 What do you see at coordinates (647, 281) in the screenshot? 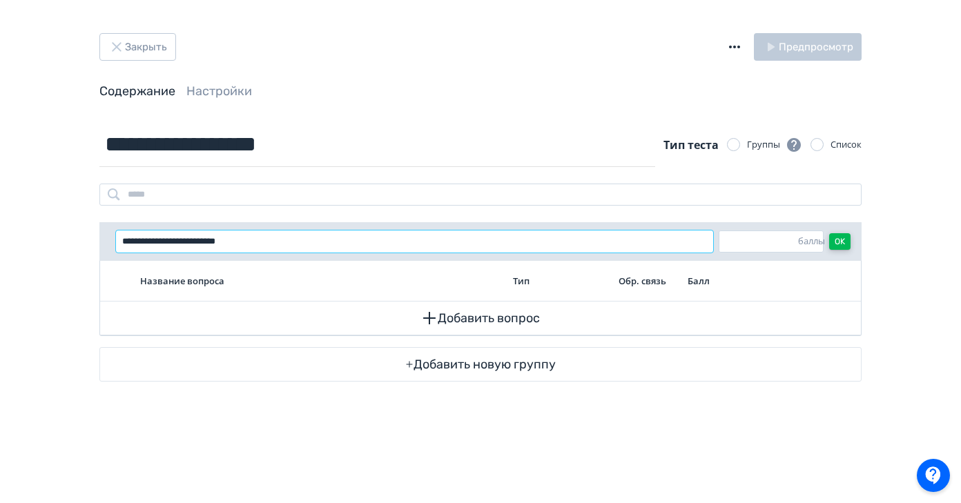
I see `div: Обр. связь` at bounding box center [647, 281].